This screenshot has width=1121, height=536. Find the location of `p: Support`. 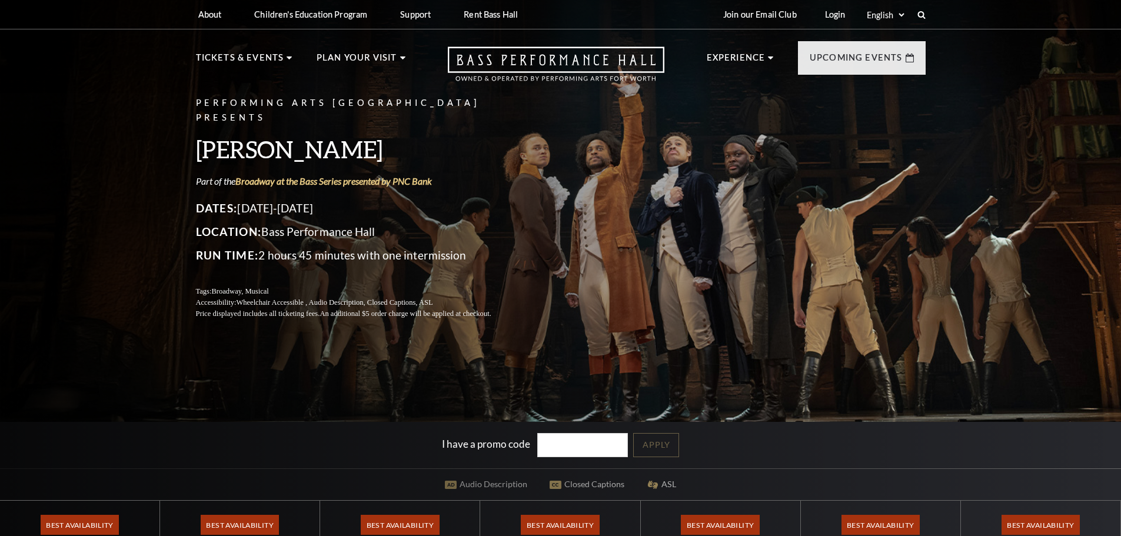

p: Support is located at coordinates (415, 14).